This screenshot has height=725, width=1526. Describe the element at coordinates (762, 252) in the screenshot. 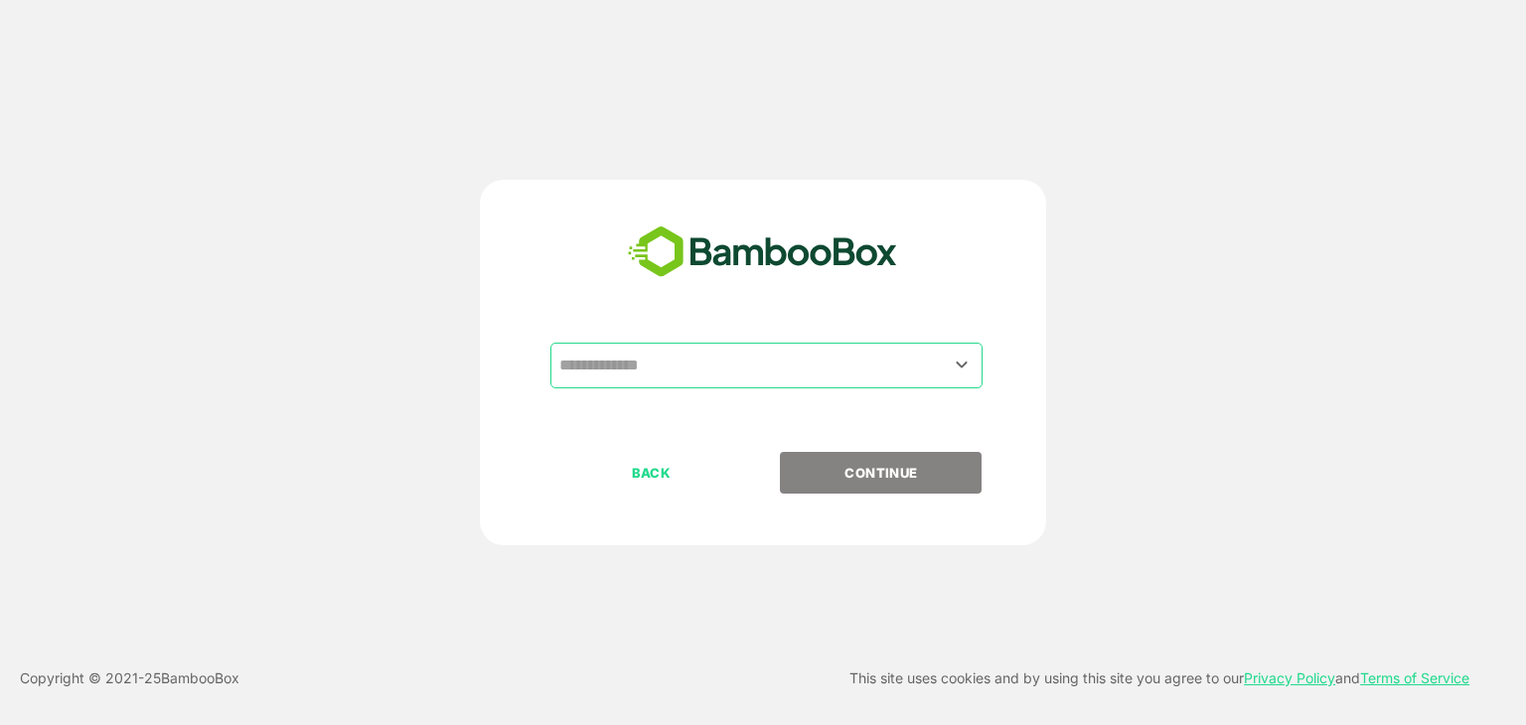

I see `img: bamboobox` at that location.